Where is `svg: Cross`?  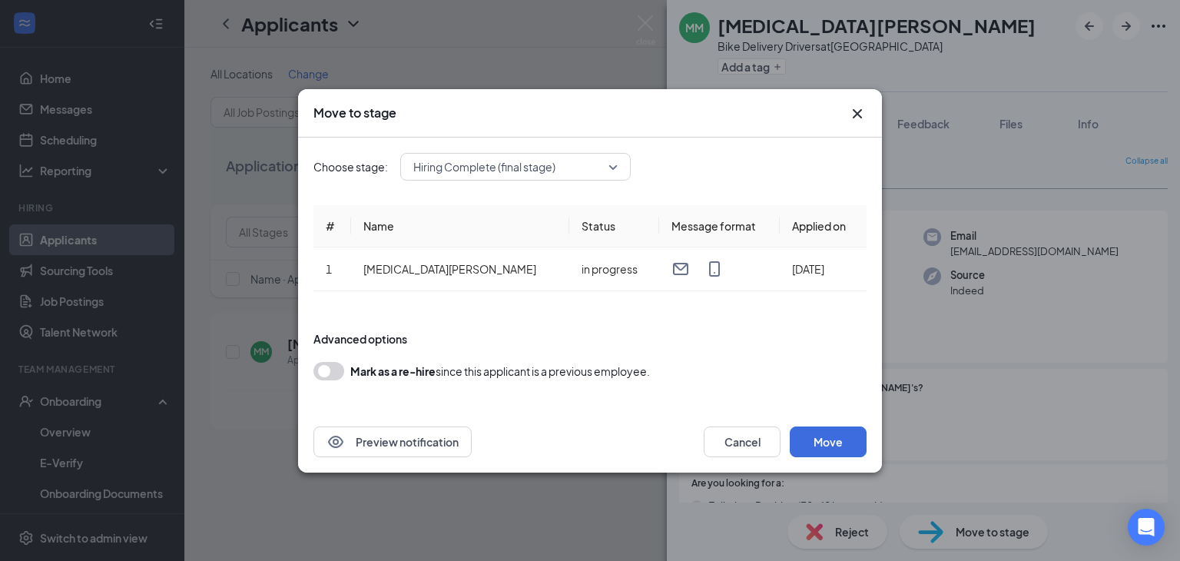
svg: Cross is located at coordinates (857, 114).